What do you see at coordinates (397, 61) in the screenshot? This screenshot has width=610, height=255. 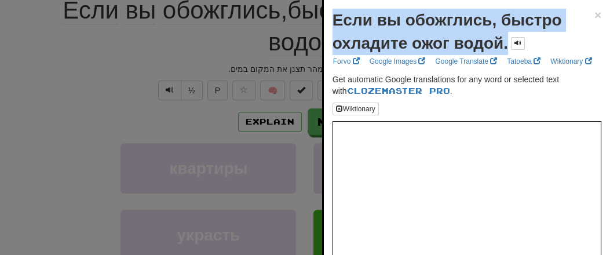 I see `a: Google Images` at bounding box center [397, 61].